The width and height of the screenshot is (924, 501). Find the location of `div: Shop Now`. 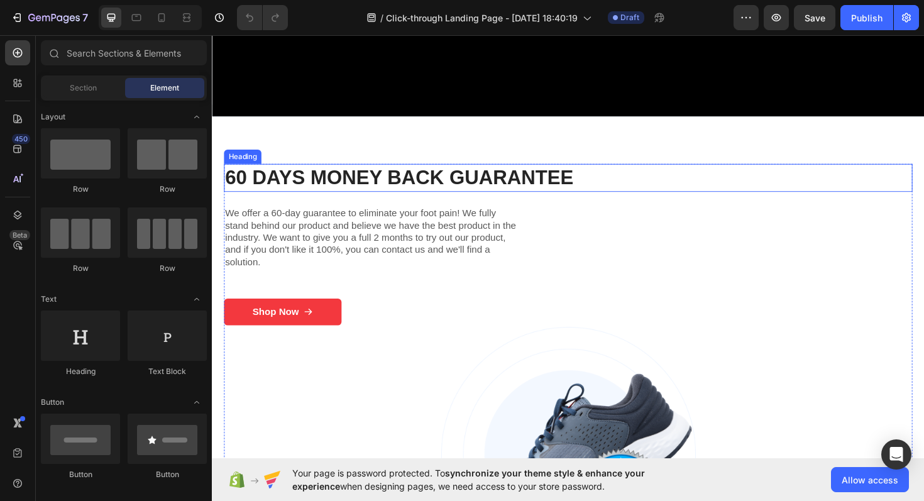

div: Shop Now is located at coordinates (67, 294).